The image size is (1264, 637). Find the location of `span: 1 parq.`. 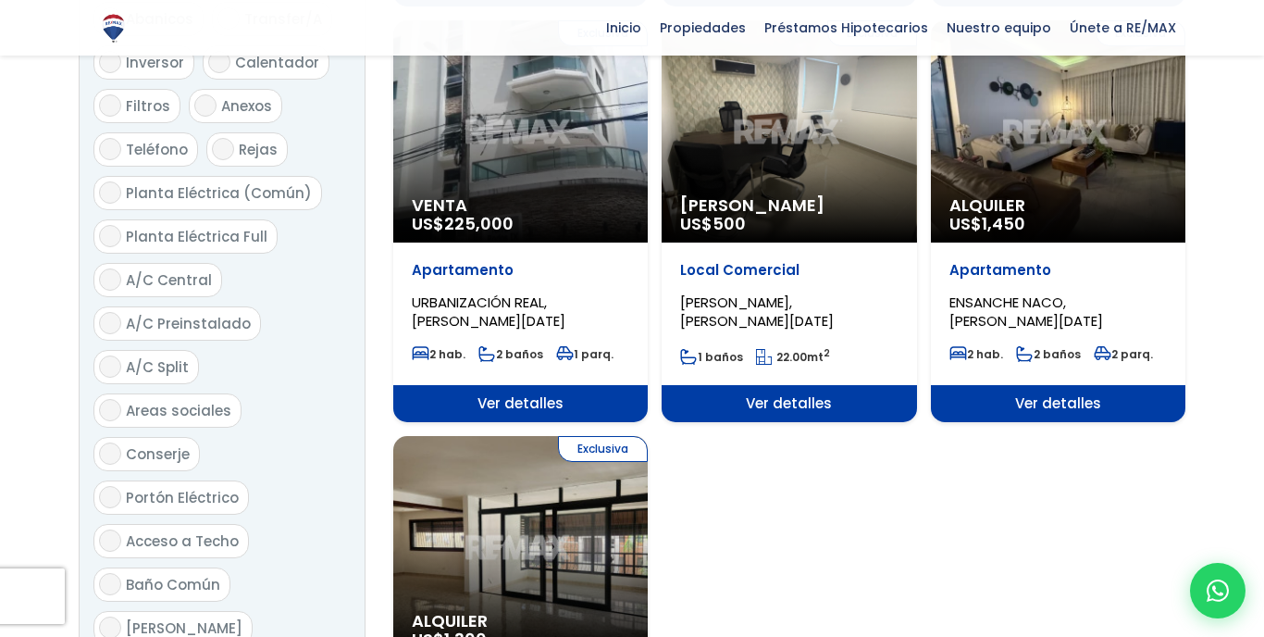

span: 1 parq. is located at coordinates (585, 353).